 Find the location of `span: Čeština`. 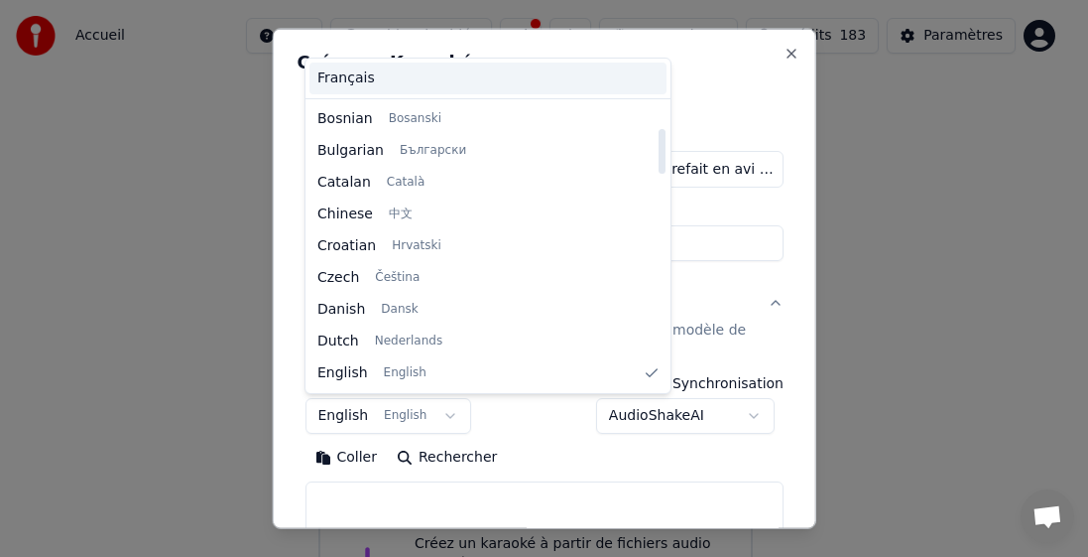

span: Čeština is located at coordinates (397, 278).